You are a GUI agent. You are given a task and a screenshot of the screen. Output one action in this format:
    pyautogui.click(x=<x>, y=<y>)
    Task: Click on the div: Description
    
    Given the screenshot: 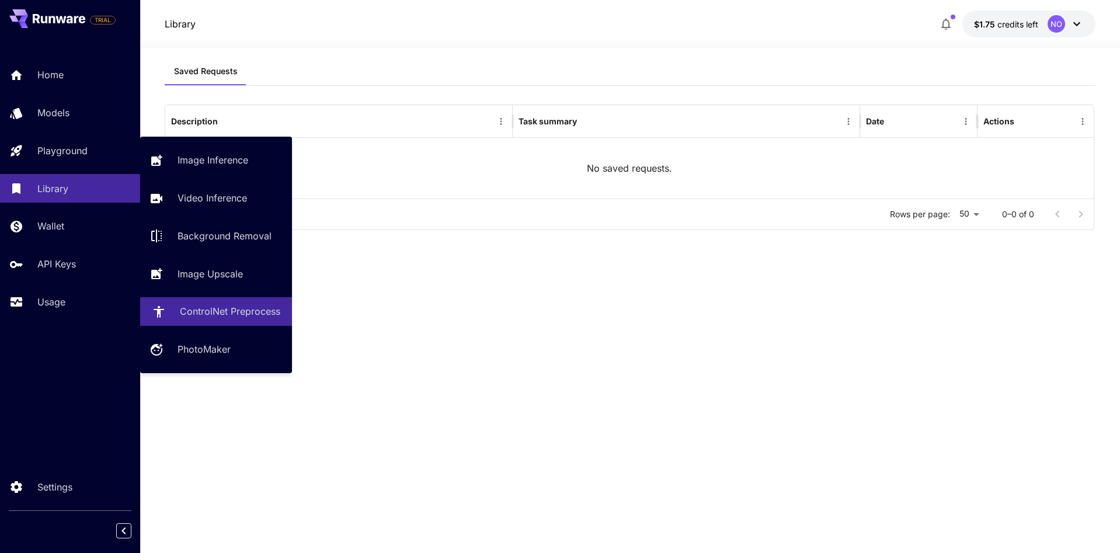 What is the action you would take?
    pyautogui.click(x=195, y=121)
    